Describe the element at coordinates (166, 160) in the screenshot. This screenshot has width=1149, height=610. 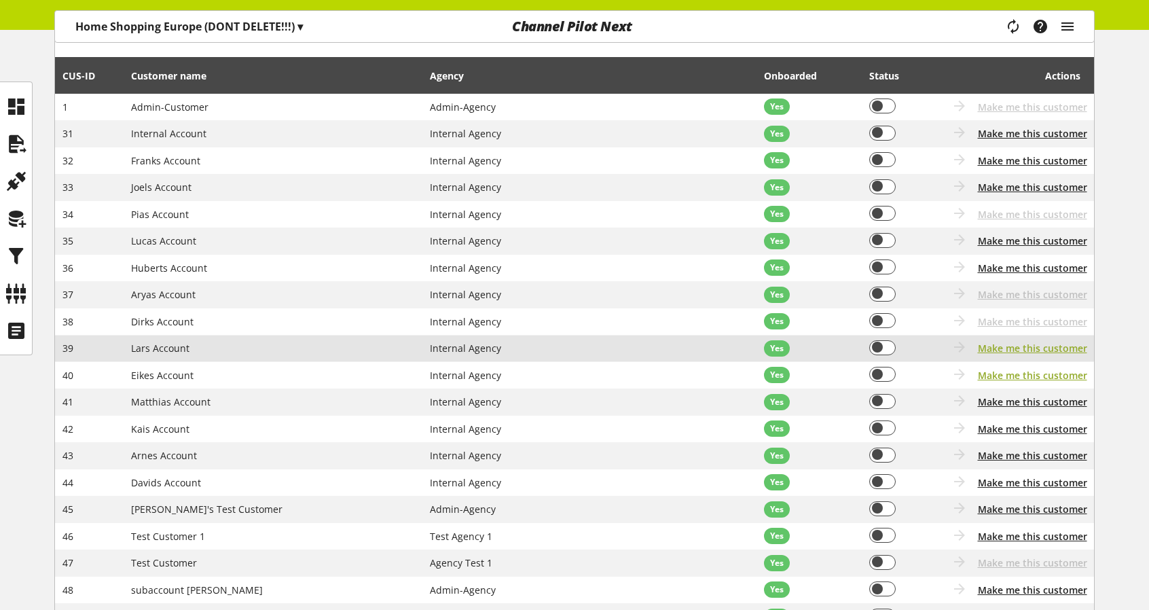
I see `span: Franks Account` at that location.